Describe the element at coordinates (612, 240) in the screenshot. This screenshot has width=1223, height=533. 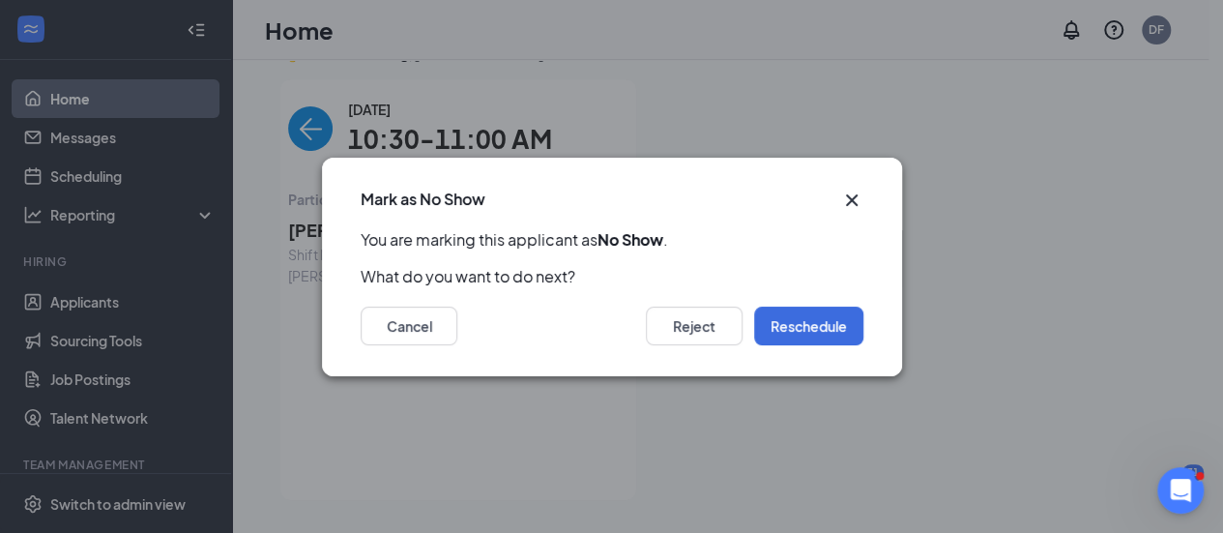
I see `p: You are marking this applicant as .` at that location.